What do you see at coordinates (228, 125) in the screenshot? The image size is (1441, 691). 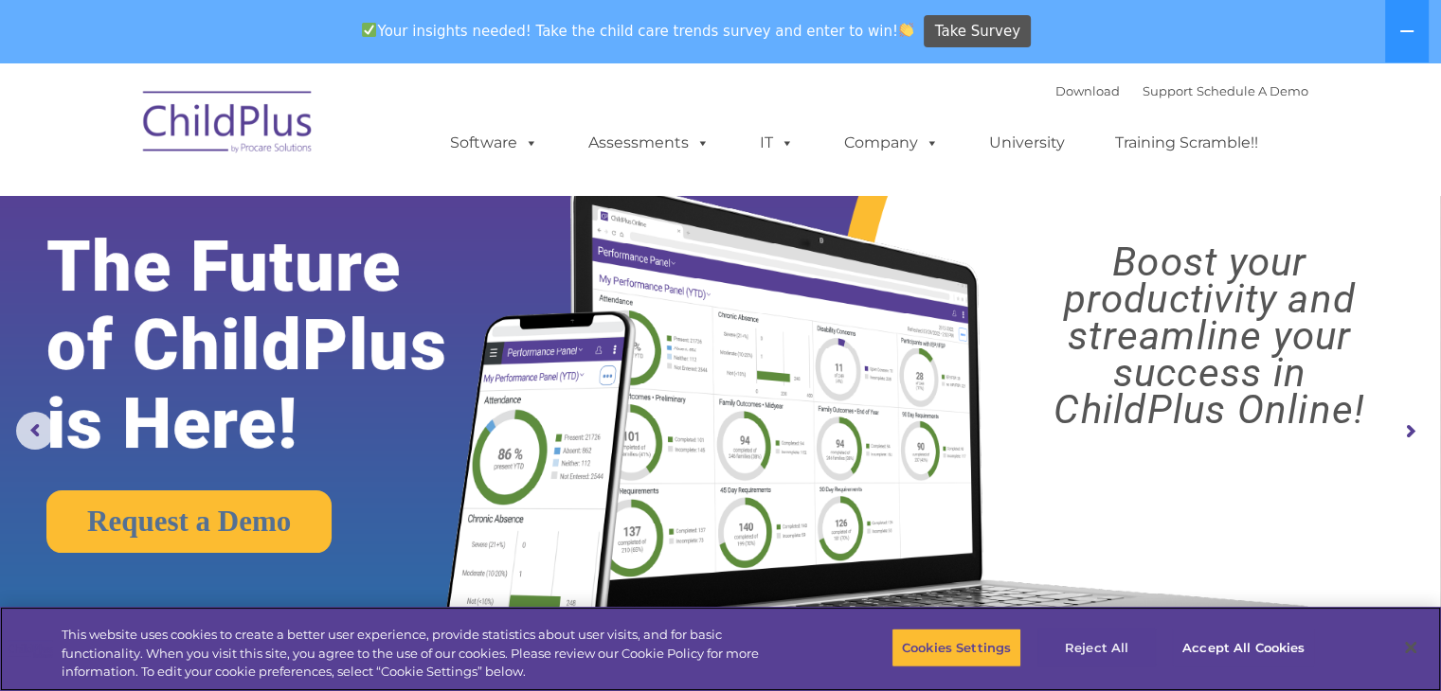 I see `img: ChildPlus by Procare Solutions` at bounding box center [228, 125].